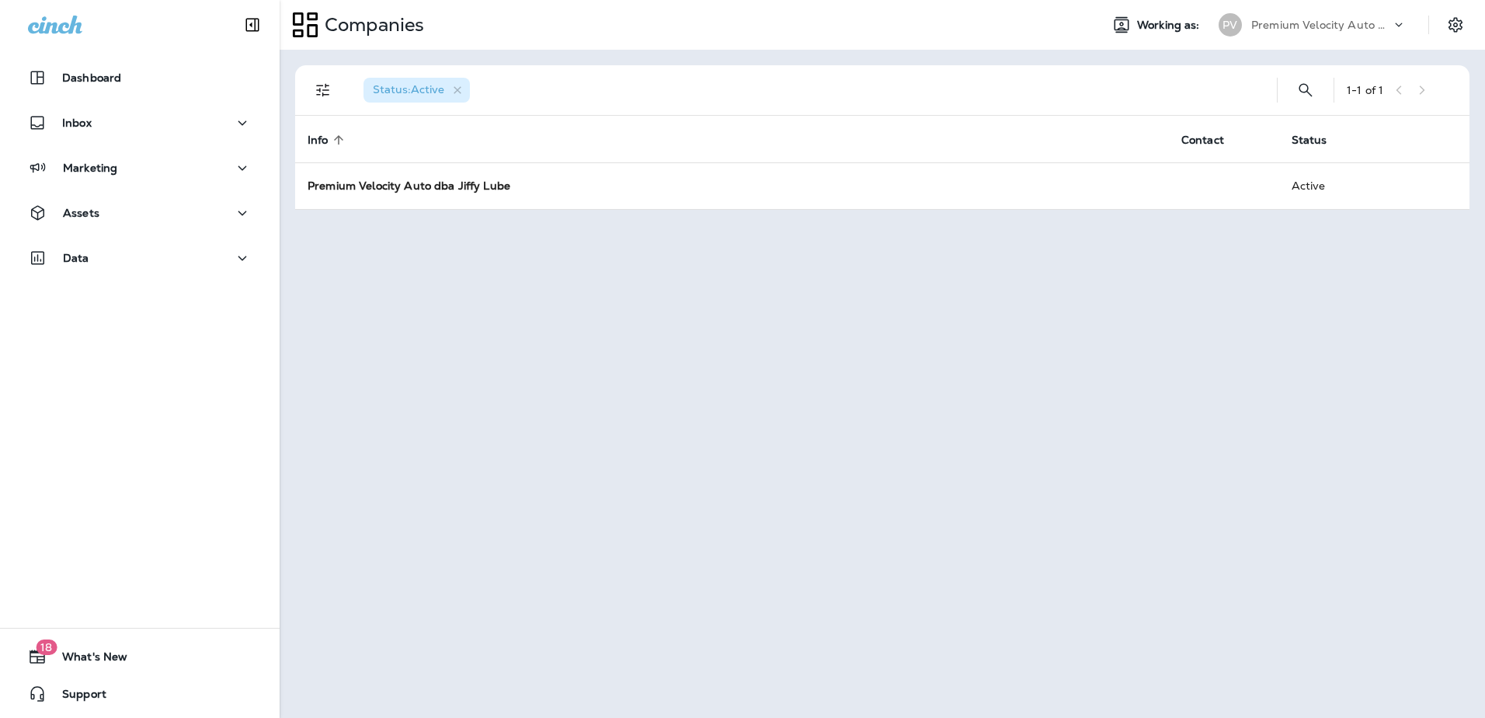  What do you see at coordinates (87, 659) in the screenshot?
I see `span: What's New` at bounding box center [87, 659].